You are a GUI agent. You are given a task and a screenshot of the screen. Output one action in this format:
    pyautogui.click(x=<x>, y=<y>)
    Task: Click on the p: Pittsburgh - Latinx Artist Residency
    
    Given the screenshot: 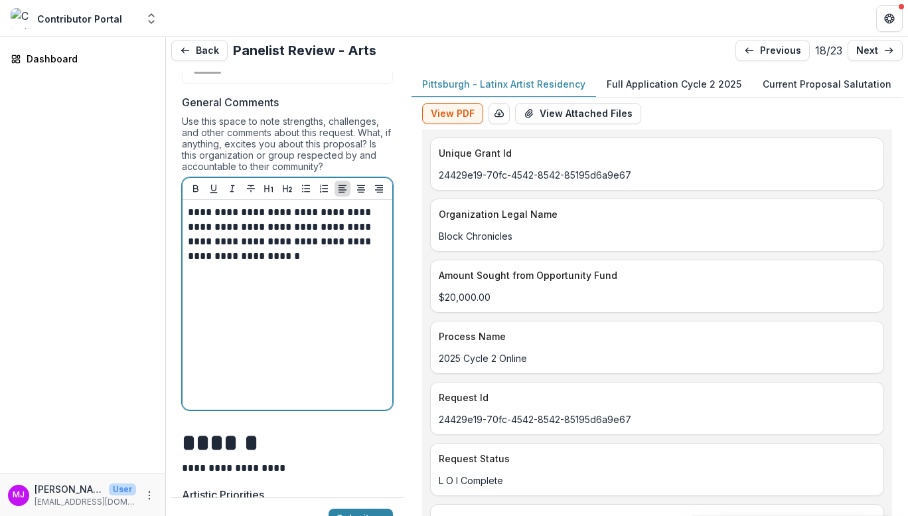 What is the action you would take?
    pyautogui.click(x=504, y=84)
    